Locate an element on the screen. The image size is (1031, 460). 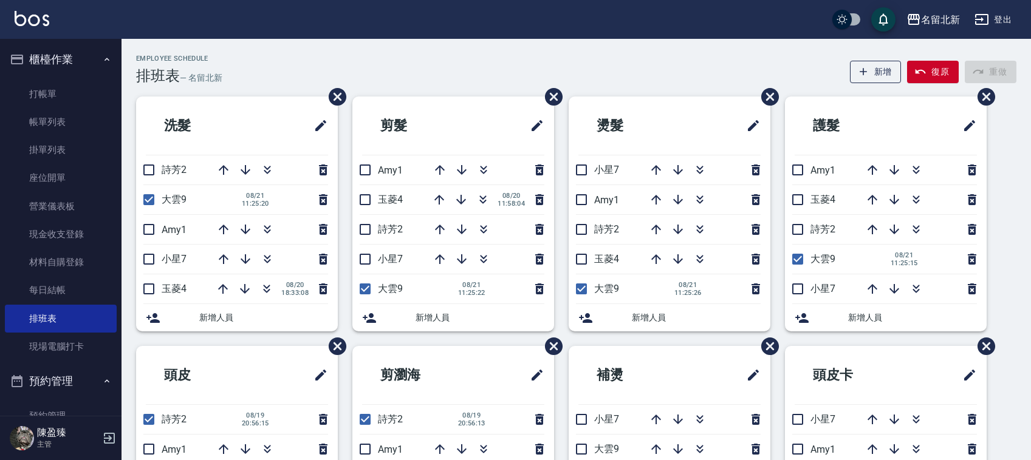
button: 新增 is located at coordinates (875, 72).